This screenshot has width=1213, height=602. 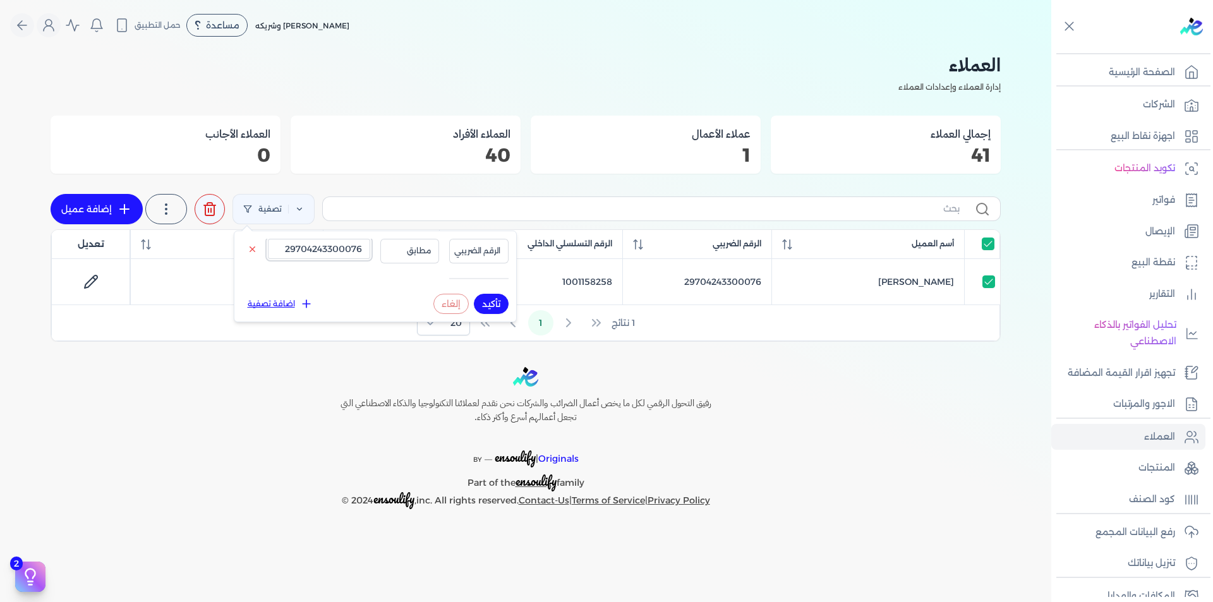 I want to click on p: 40, so click(x=406, y=155).